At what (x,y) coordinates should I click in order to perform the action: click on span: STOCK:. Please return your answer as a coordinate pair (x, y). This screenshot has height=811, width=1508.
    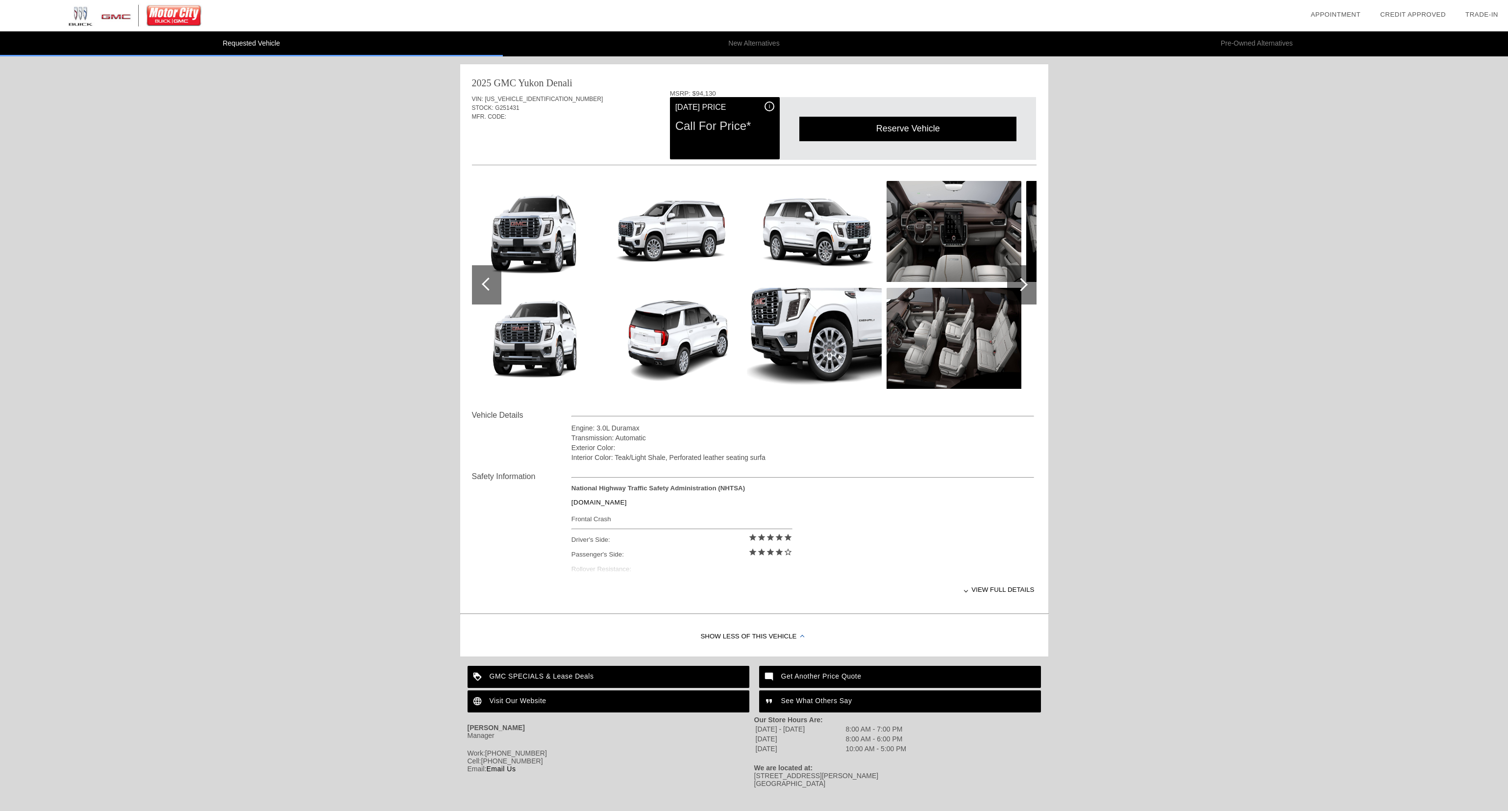
    Looking at the image, I should click on (483, 108).